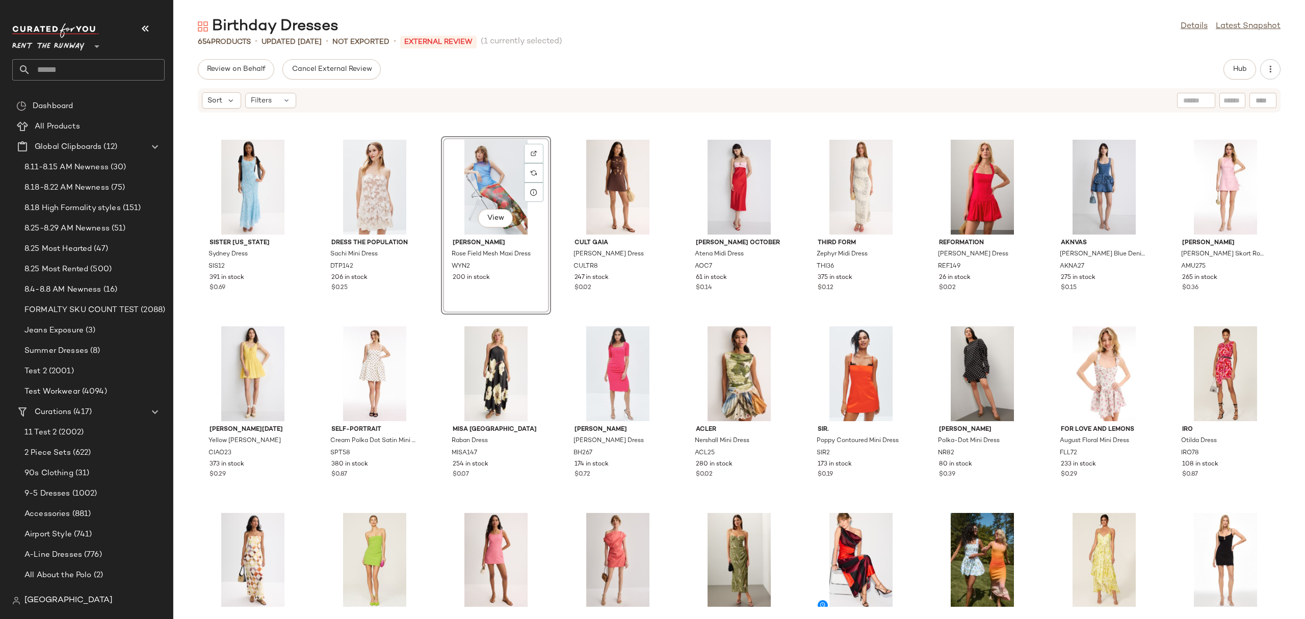 The height and width of the screenshot is (619, 1305). I want to click on span: (51), so click(118, 228).